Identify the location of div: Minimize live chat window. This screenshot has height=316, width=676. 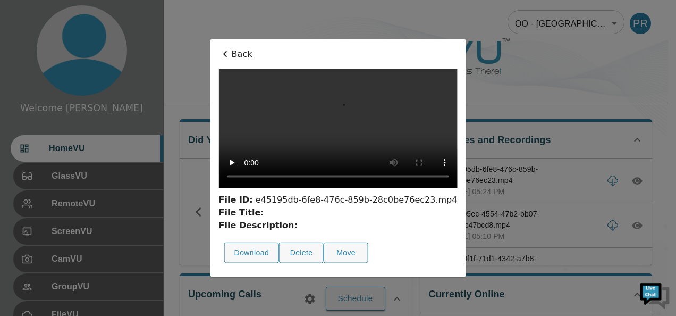
(187, 18).